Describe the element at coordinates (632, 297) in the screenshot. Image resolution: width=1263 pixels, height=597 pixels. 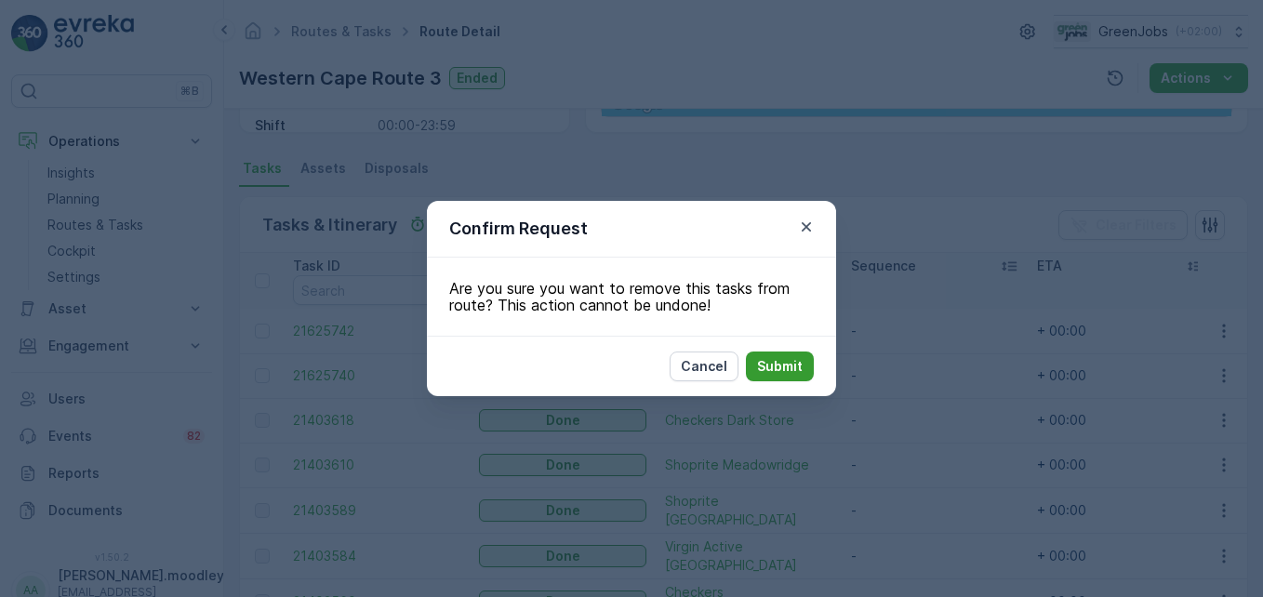
I see `div: Are you sure you want to remove this tasks from route? This action cannot be undone!` at that location.